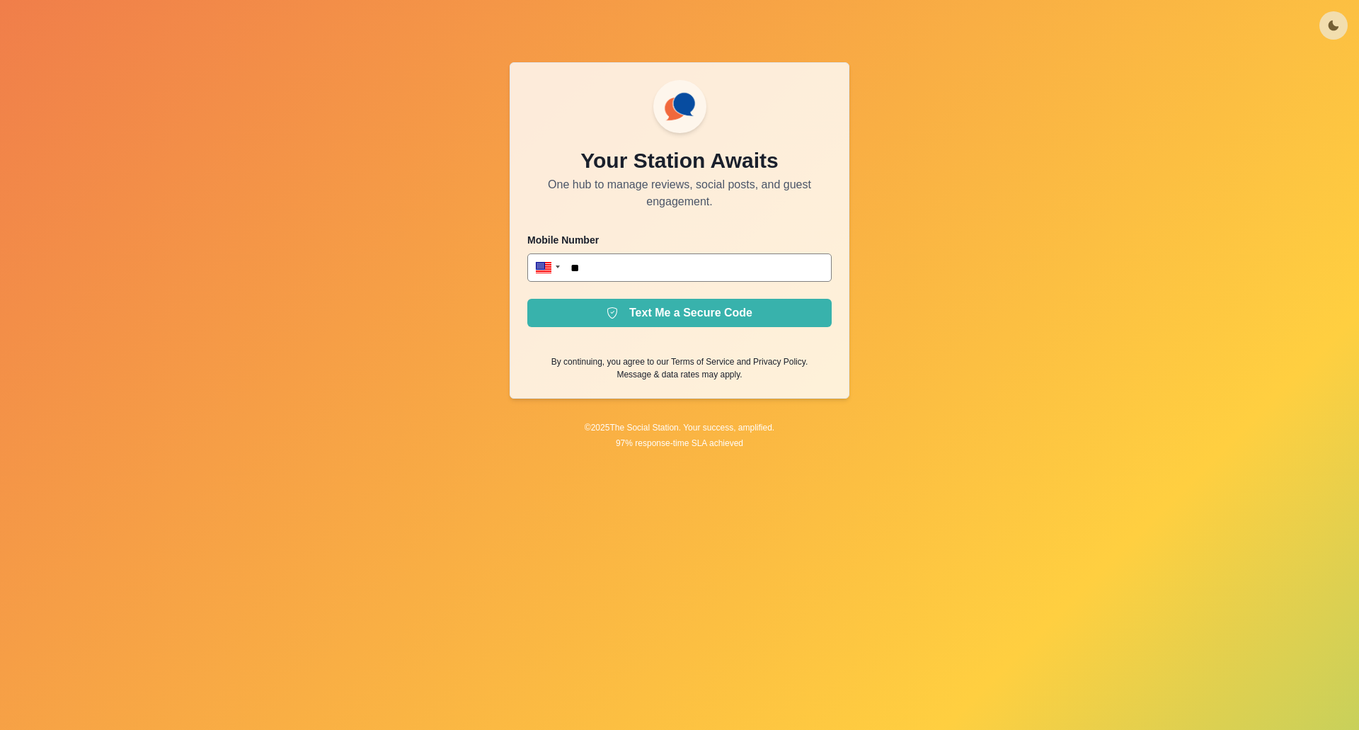  Describe the element at coordinates (546, 268) in the screenshot. I see `div: United States: + 1` at that location.